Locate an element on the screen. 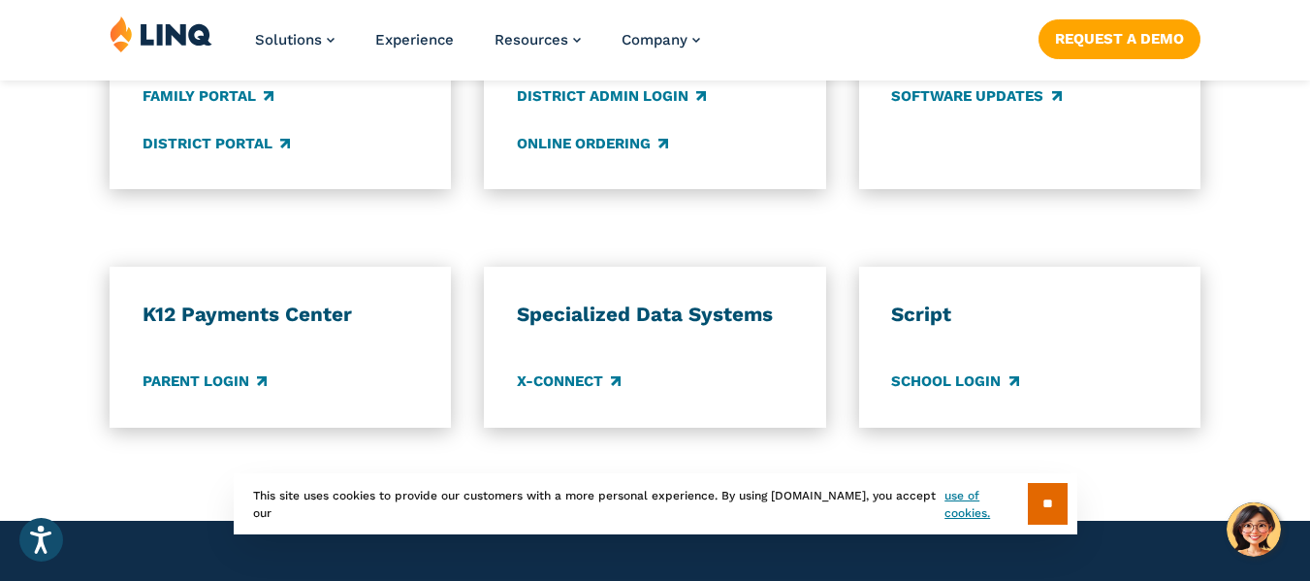  a: Request a Demo is located at coordinates (1119, 39).